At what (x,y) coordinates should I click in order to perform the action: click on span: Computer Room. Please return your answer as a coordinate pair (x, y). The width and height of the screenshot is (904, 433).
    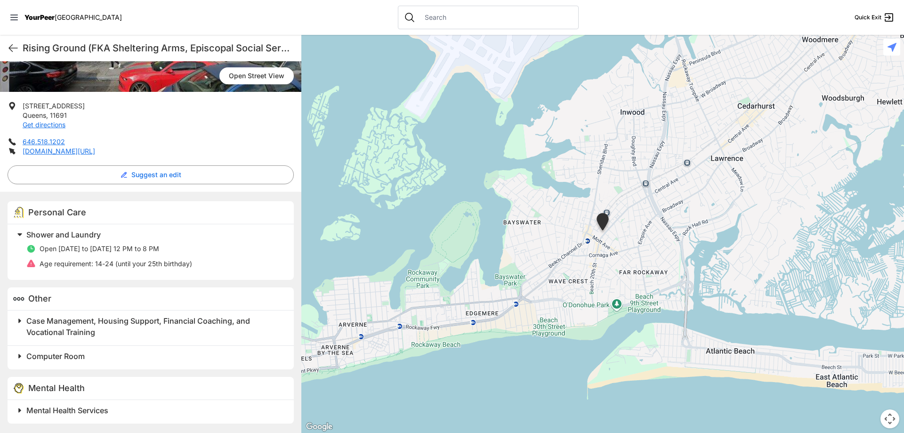
    Looking at the image, I should click on (56, 356).